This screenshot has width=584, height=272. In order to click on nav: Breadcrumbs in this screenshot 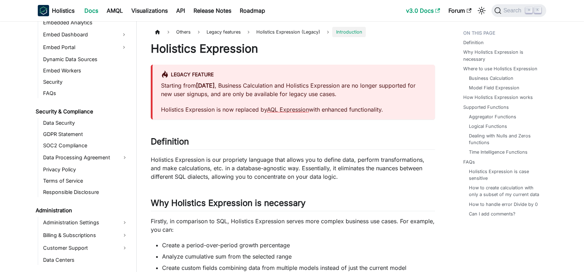, I will do `click(293, 32)`.